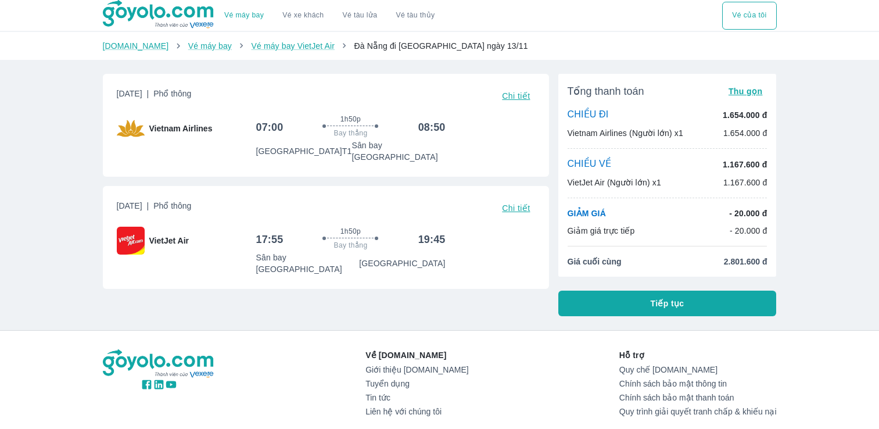 Image resolution: width=879 pixels, height=429 pixels. I want to click on span: Tổng thanh toán, so click(606, 91).